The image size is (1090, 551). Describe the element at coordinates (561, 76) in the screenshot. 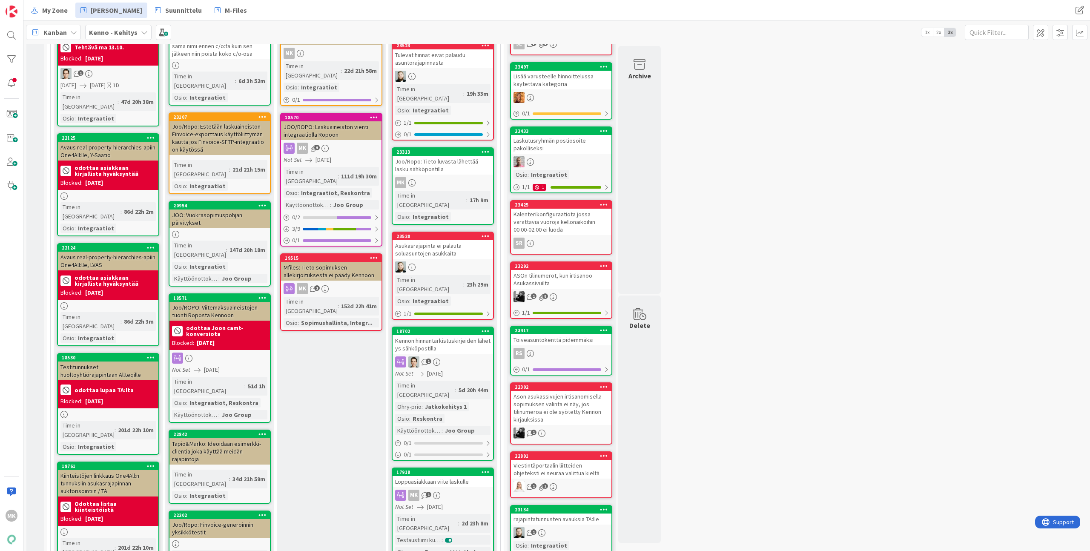

I see `div: 23497Lisää varusteelle hinnoittelussa käytettävä kategoria` at that location.